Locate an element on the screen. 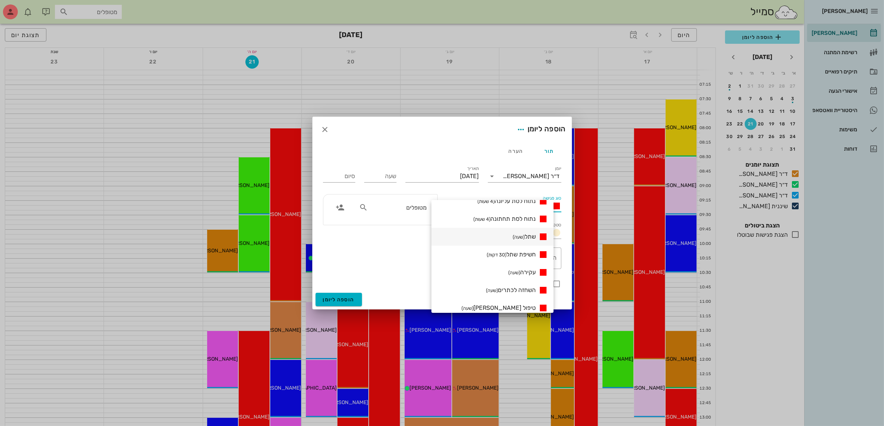  label: יומן is located at coordinates (558, 169).